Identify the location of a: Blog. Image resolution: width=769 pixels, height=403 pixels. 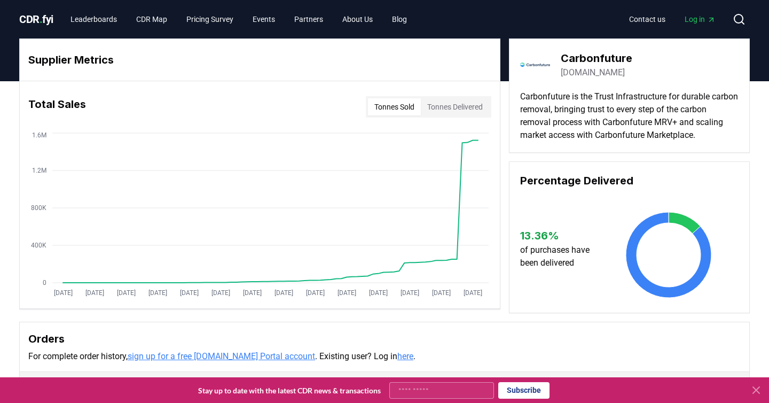
(399, 19).